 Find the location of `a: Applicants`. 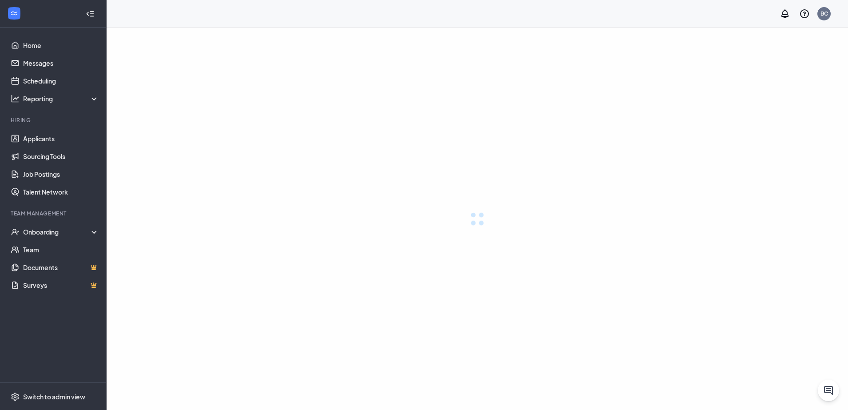

a: Applicants is located at coordinates (61, 139).